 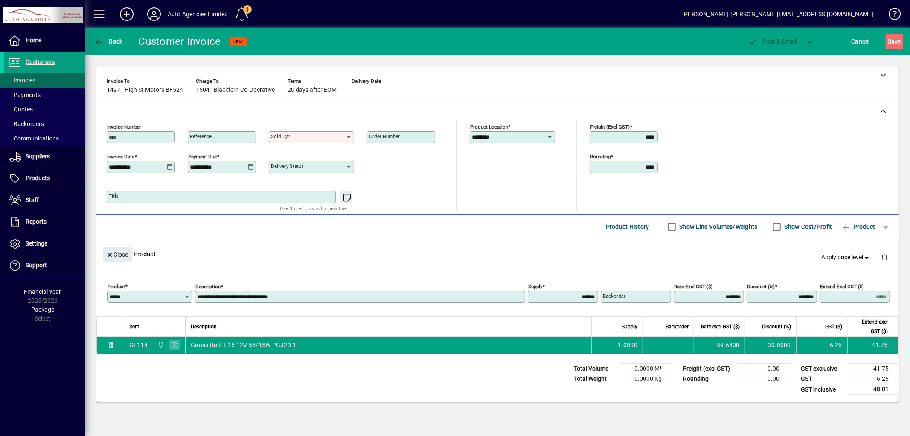 What do you see at coordinates (45, 265) in the screenshot?
I see `a: Support` at bounding box center [45, 265].